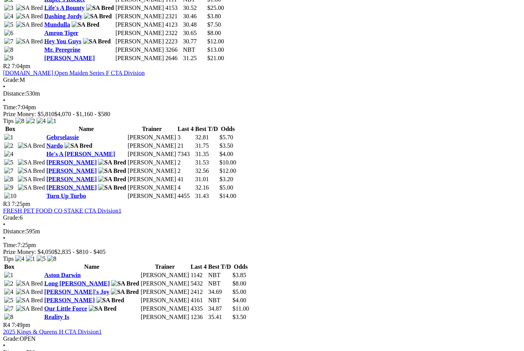  Describe the element at coordinates (52, 121) in the screenshot. I see `img: 1` at that location.